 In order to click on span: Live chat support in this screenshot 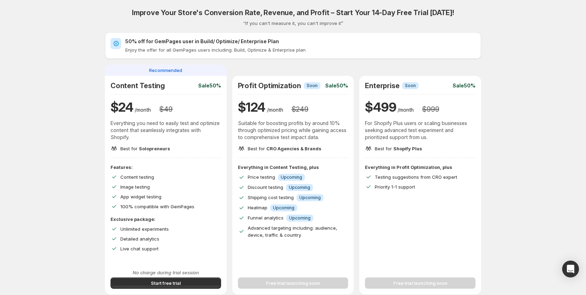, I will do `click(139, 248)`.